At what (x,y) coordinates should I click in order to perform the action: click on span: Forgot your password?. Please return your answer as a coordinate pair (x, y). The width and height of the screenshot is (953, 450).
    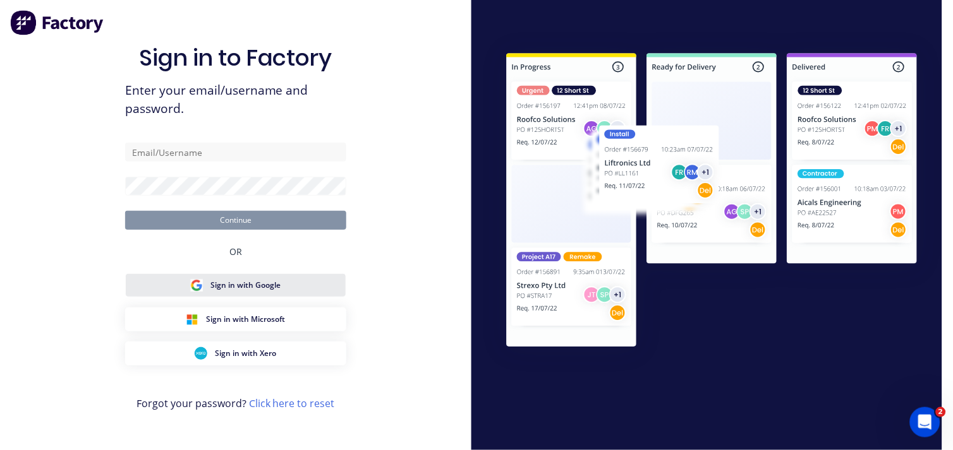
    Looking at the image, I should click on (236, 404).